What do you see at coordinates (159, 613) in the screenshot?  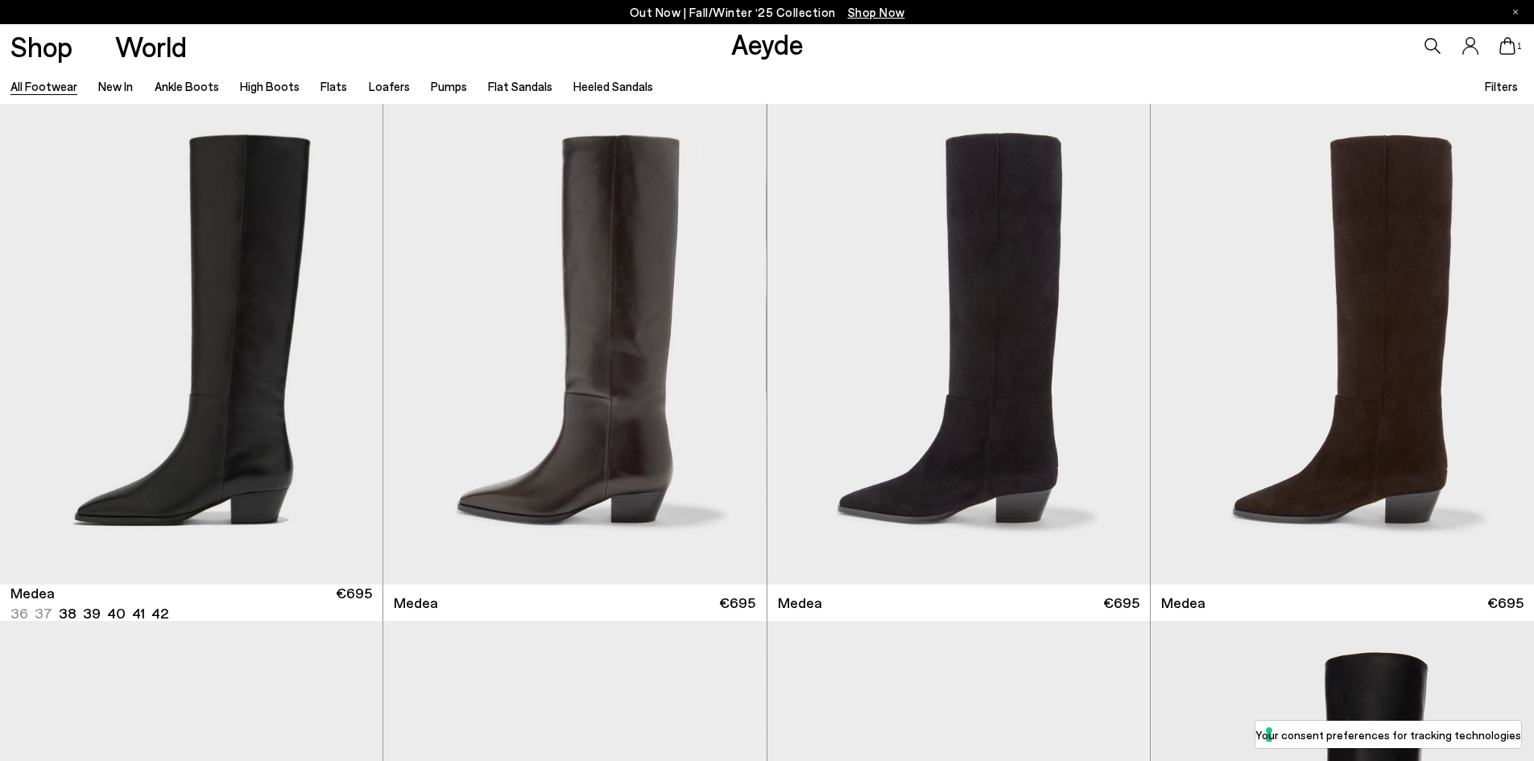 I see `li: 42` at bounding box center [159, 613].